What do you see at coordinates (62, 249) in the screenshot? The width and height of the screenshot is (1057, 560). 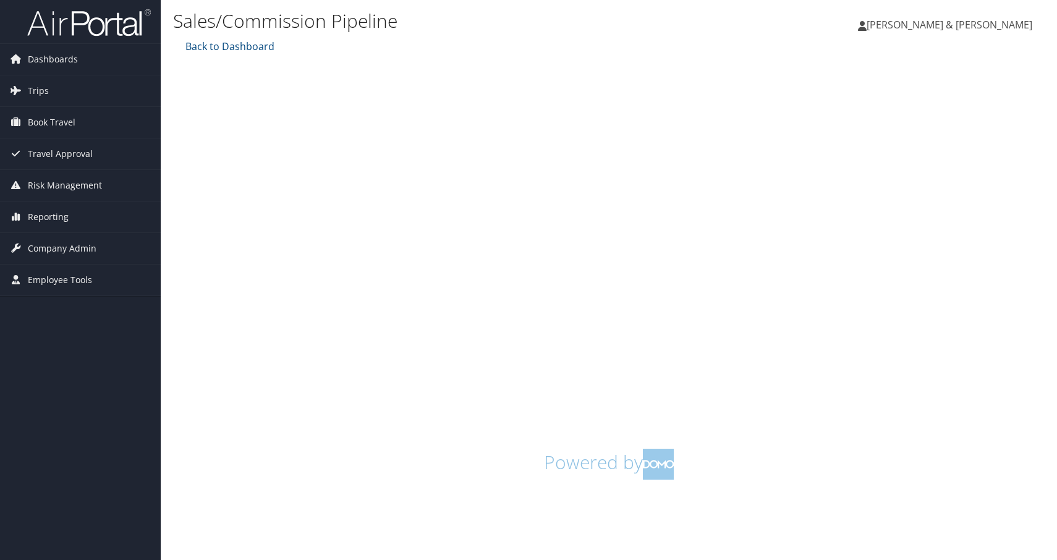 I see `span: Company Admin` at bounding box center [62, 249].